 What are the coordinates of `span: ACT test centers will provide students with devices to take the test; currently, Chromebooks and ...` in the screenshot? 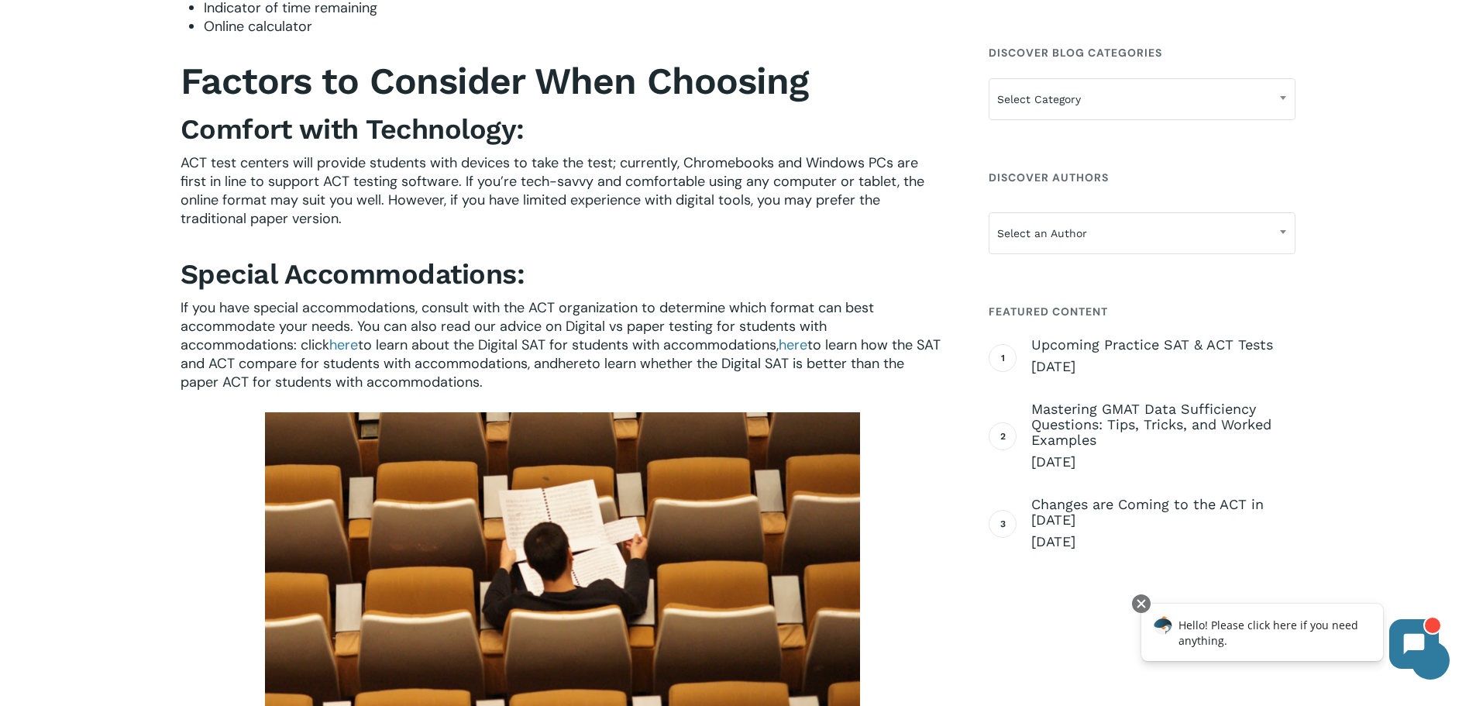 It's located at (552, 191).